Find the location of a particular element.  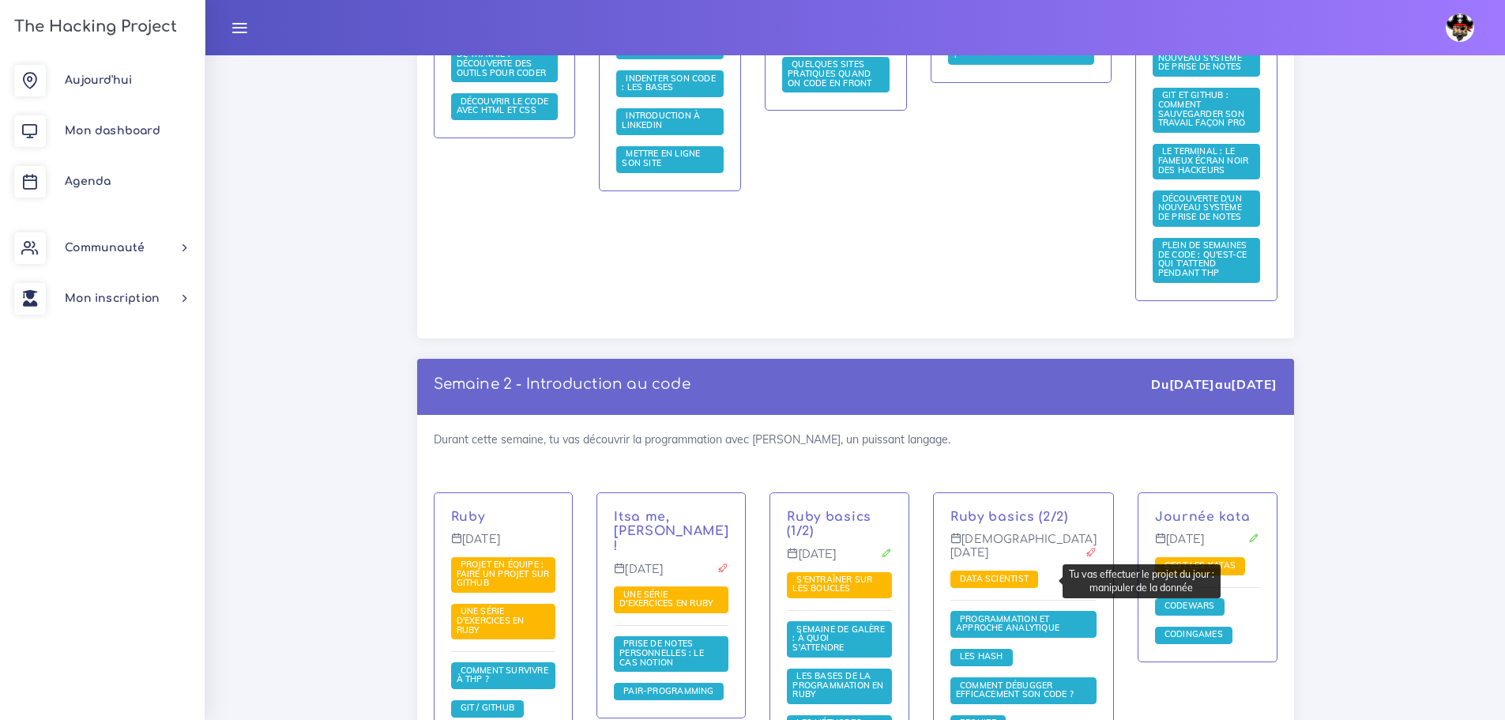

span: Mettre en ligne son site is located at coordinates (660, 158).